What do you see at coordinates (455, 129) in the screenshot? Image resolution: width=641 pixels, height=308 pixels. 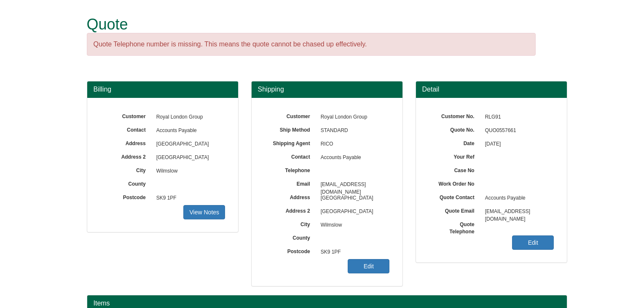 I see `label: Quote No.` at bounding box center [455, 129].